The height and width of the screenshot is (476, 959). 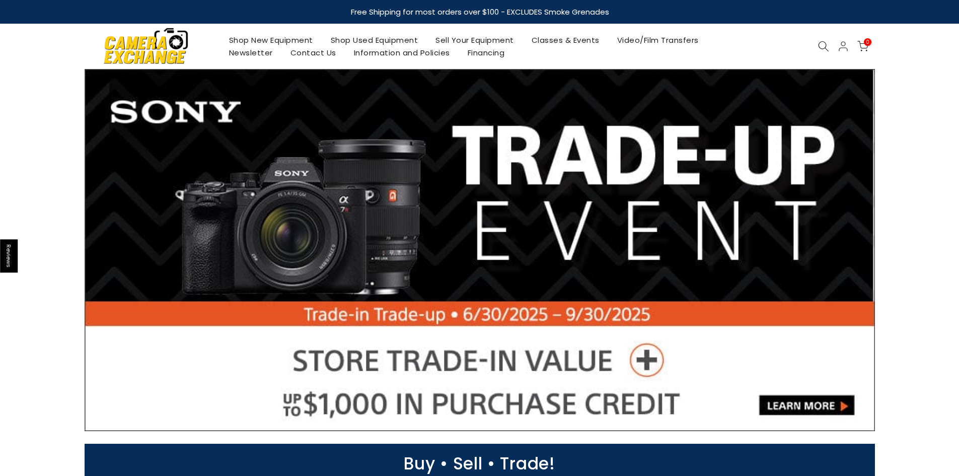 I want to click on li: Page dot 5, so click(x=495, y=417).